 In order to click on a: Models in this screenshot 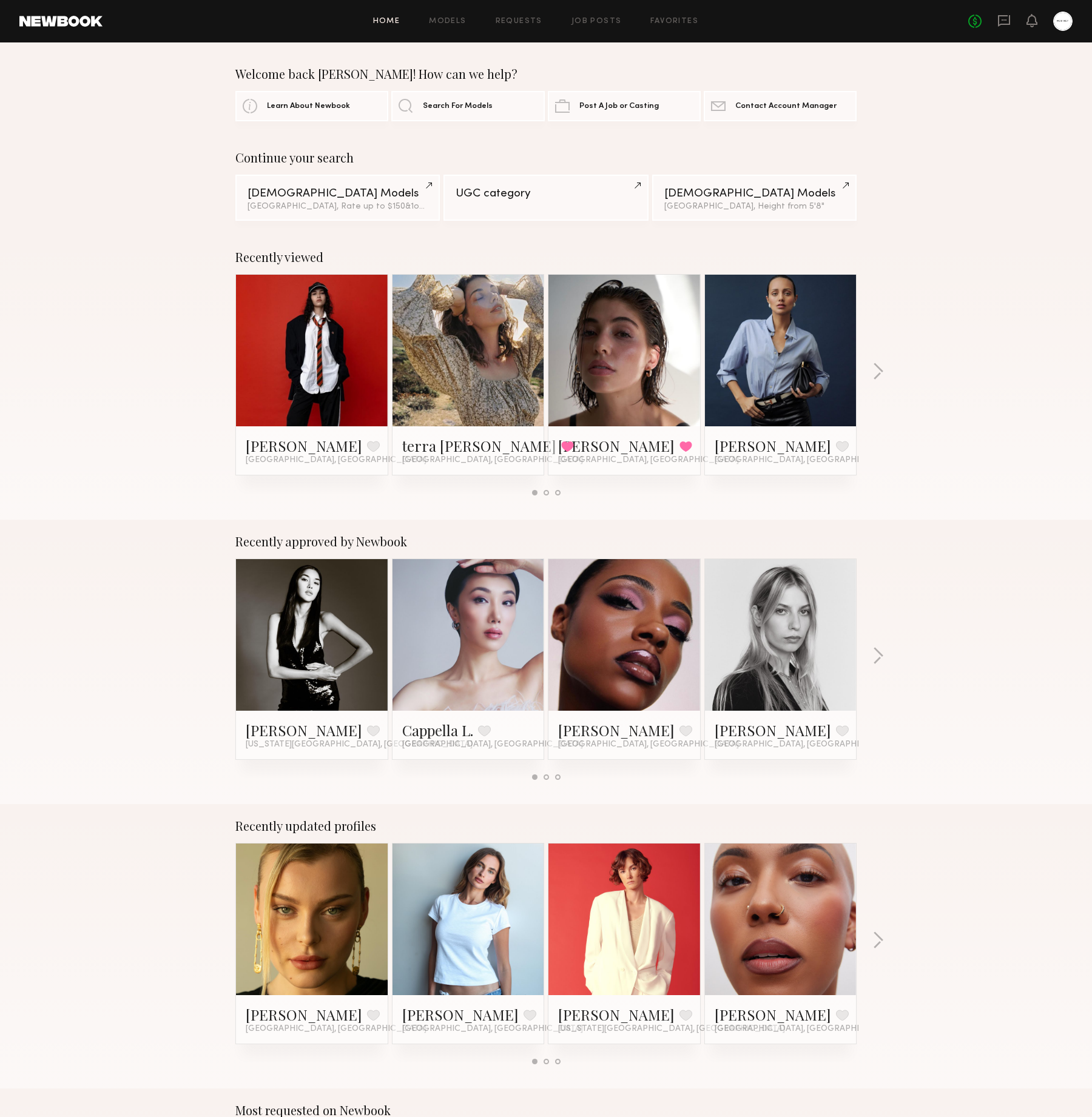, I will do `click(447, 21)`.